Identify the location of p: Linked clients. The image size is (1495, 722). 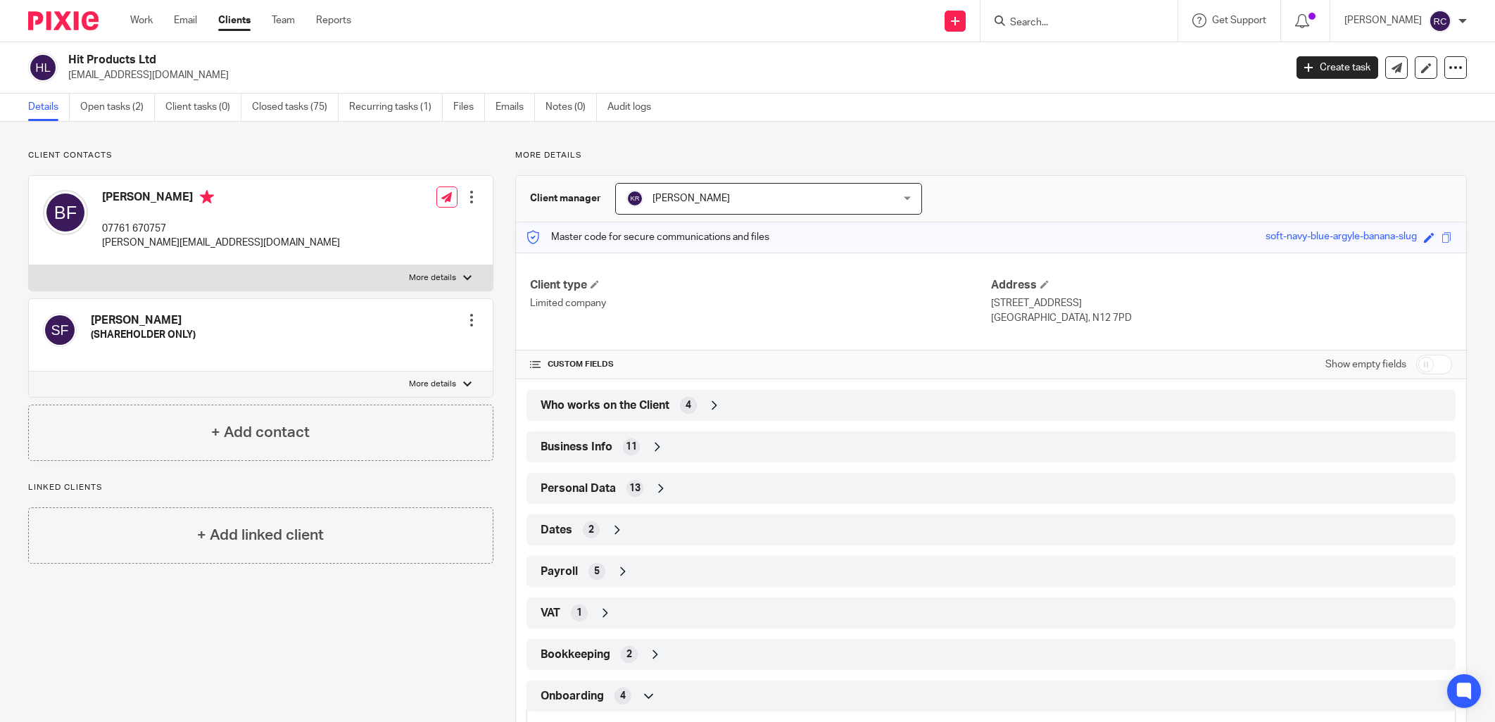
(260, 488).